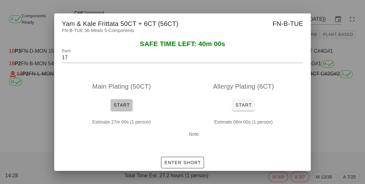 This screenshot has height=184, width=365. Describe the element at coordinates (182, 44) in the screenshot. I see `span: SAFE TIME LEFT: 40m 00s` at that location.